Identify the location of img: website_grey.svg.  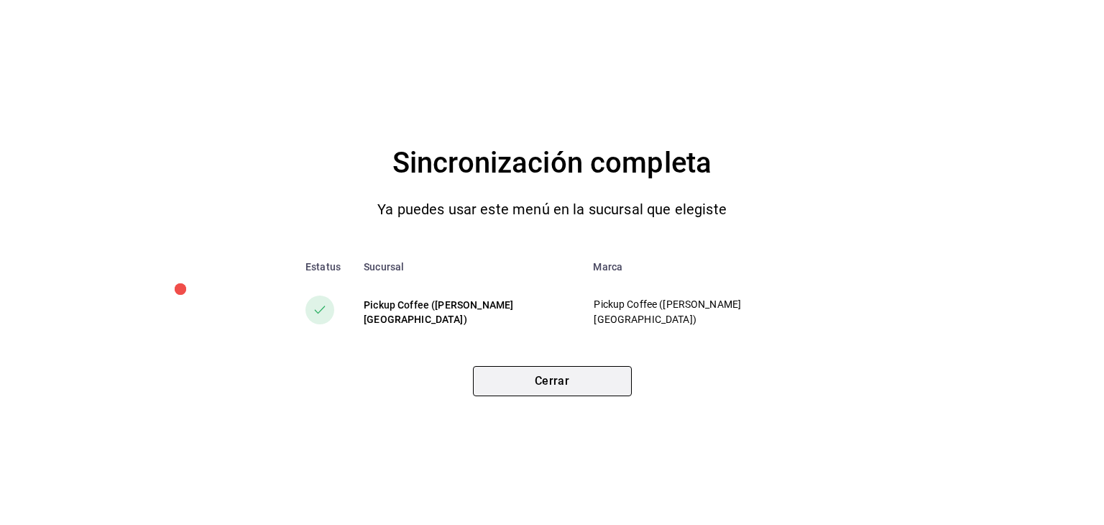
(29, 43).